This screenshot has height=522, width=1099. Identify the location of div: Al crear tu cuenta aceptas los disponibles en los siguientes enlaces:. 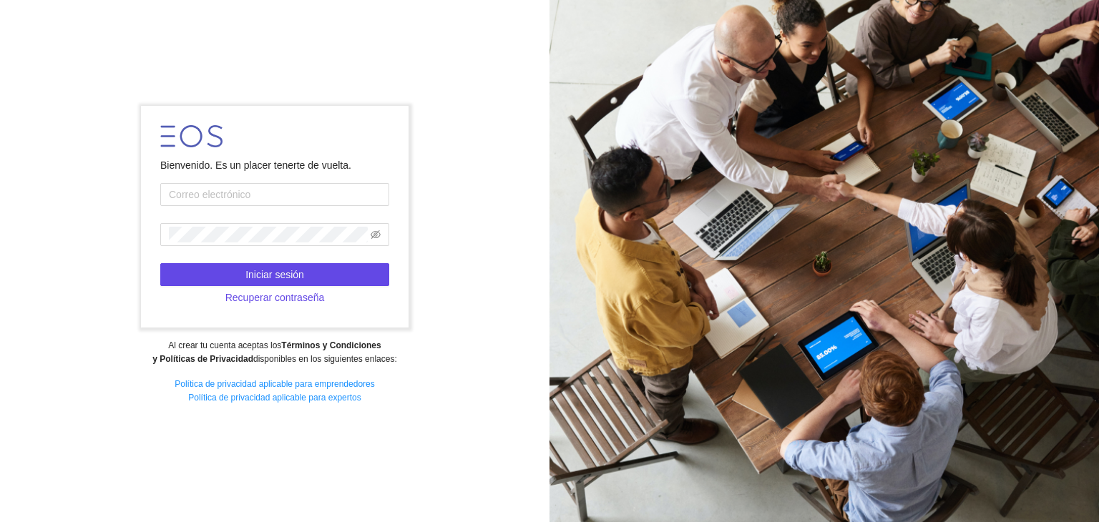
(274, 353).